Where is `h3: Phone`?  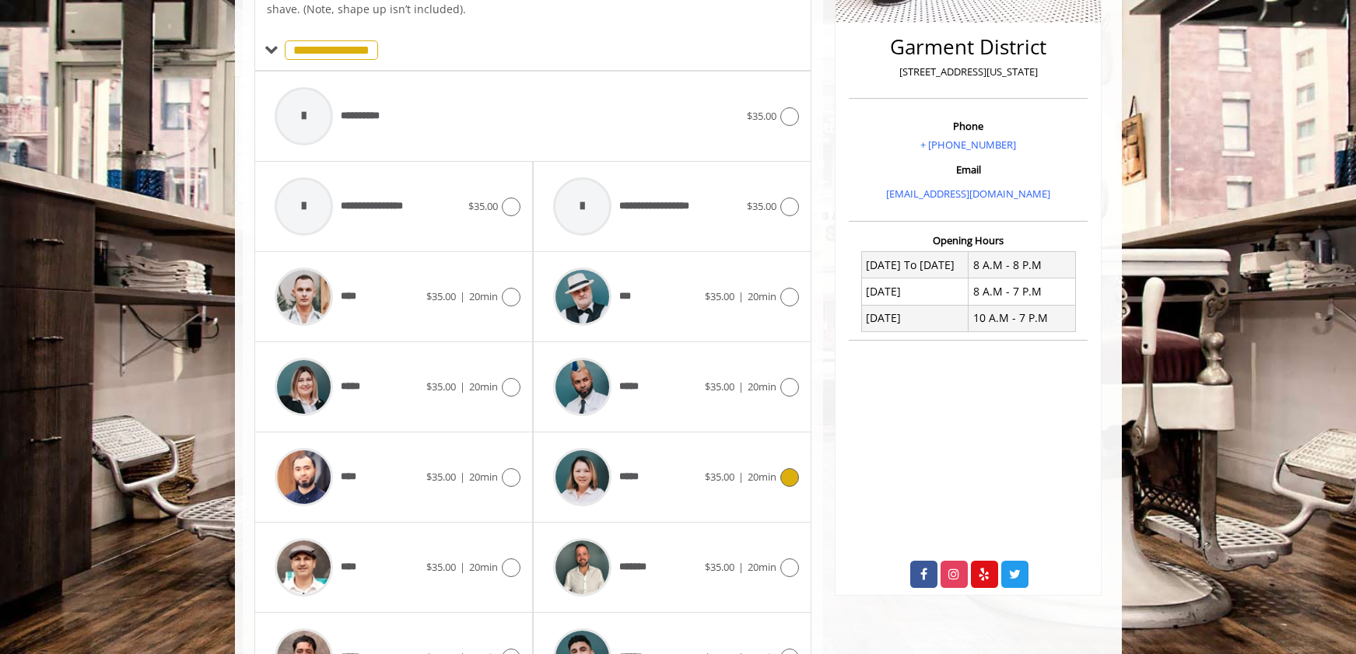
h3: Phone is located at coordinates (968, 126).